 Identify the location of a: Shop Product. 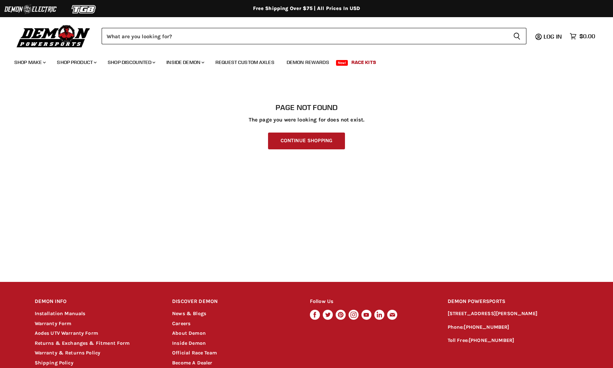
(76, 62).